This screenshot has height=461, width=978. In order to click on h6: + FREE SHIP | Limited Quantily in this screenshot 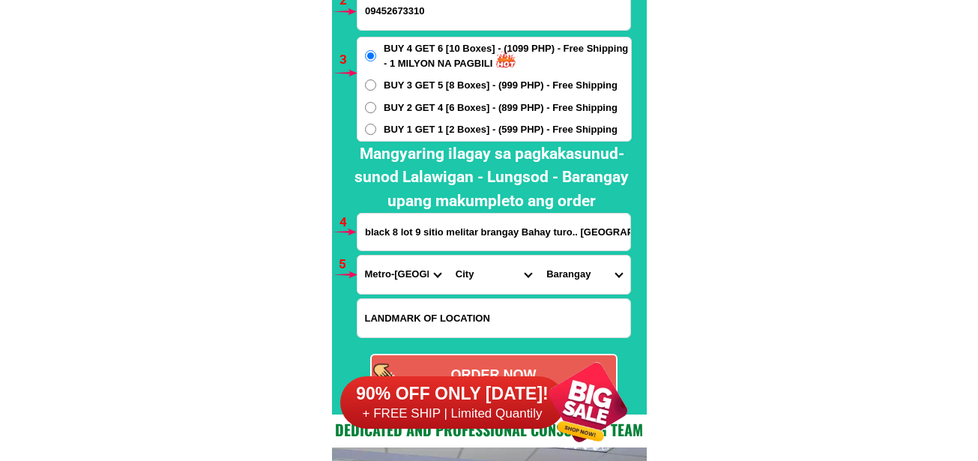, I will do `click(453, 414)`.